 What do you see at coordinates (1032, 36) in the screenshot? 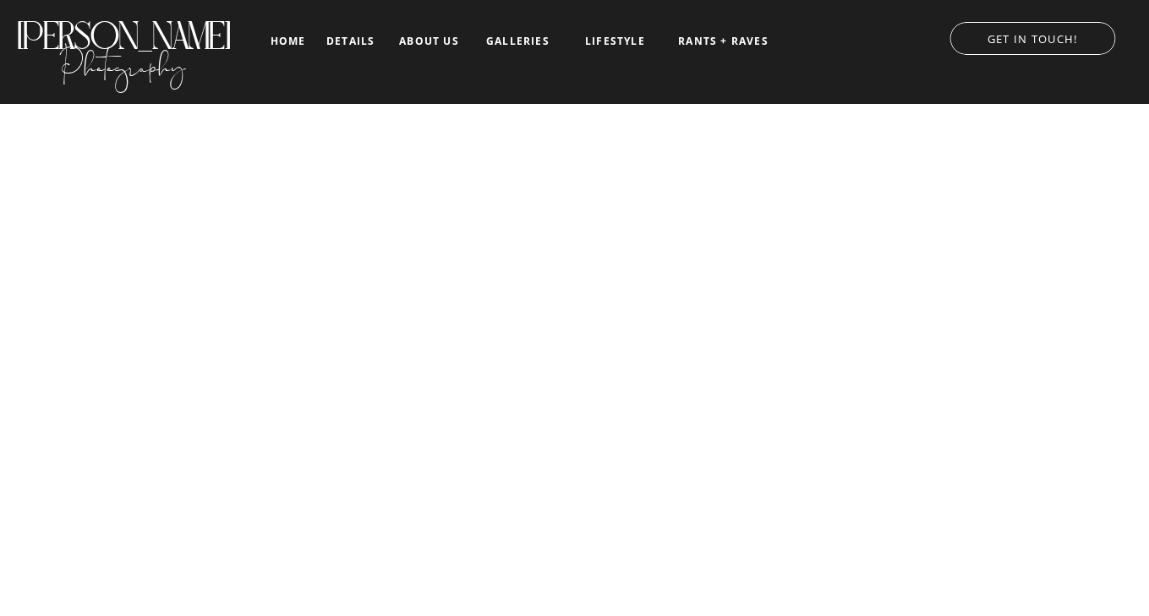
I see `p: GET IN TOUCH!` at bounding box center [1032, 36].